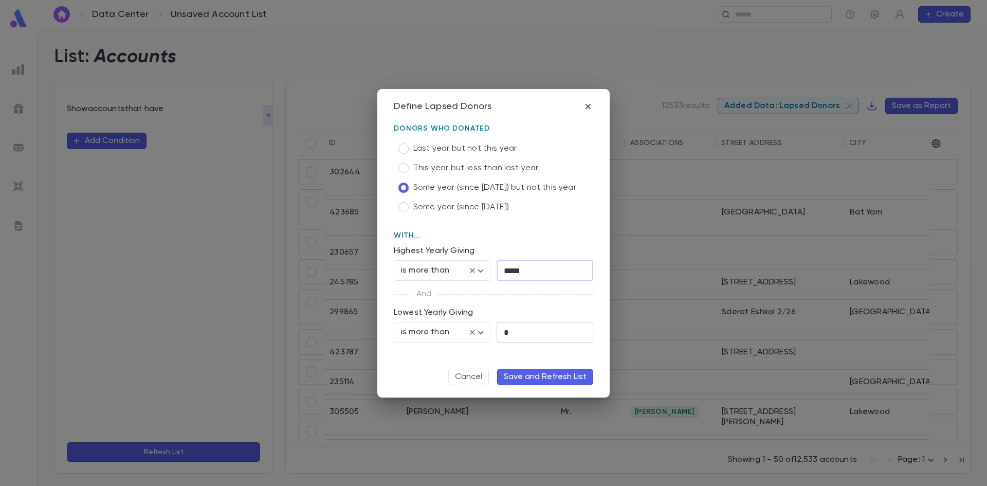 This screenshot has width=987, height=486. I want to click on p: And, so click(423, 294).